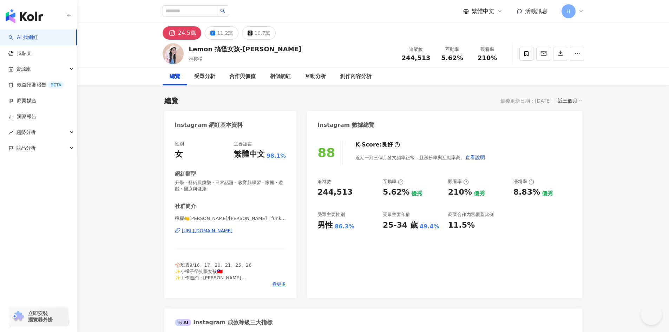  Describe the element at coordinates (488, 58) in the screenshot. I see `span: 210%` at that location.